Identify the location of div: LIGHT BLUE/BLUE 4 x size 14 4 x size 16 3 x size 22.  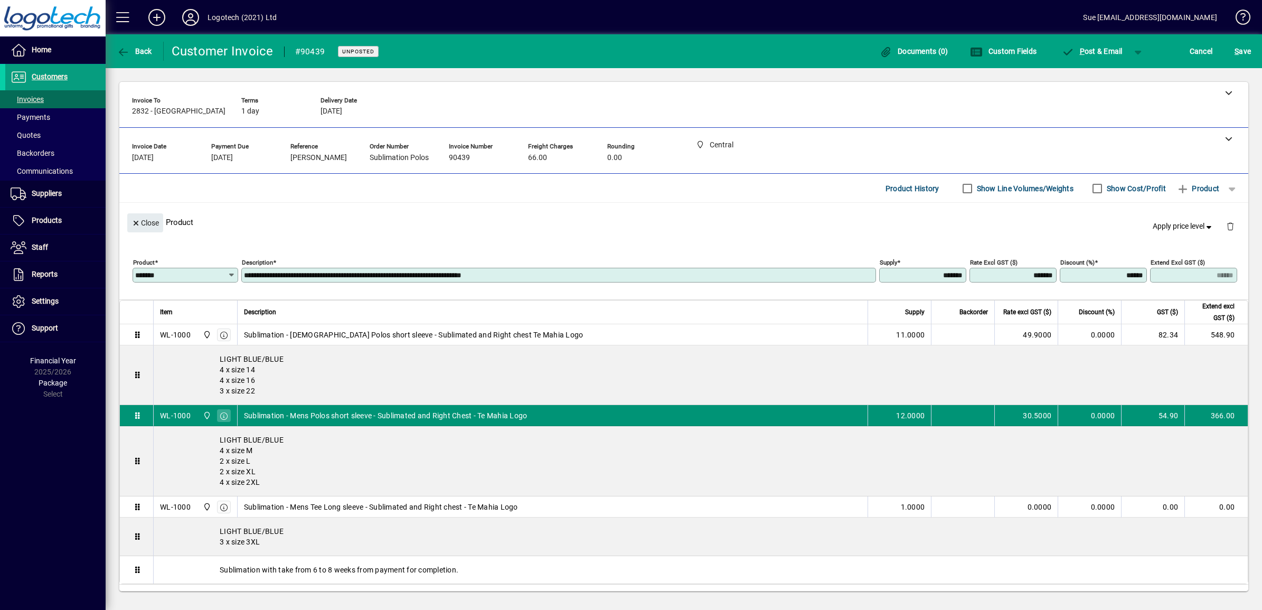
(701, 375).